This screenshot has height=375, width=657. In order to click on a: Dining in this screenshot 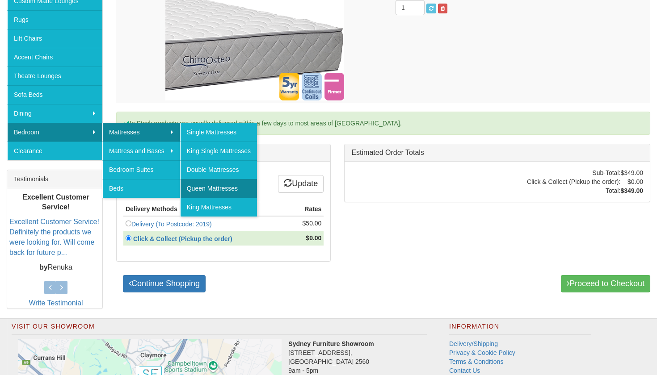, I will do `click(55, 114)`.